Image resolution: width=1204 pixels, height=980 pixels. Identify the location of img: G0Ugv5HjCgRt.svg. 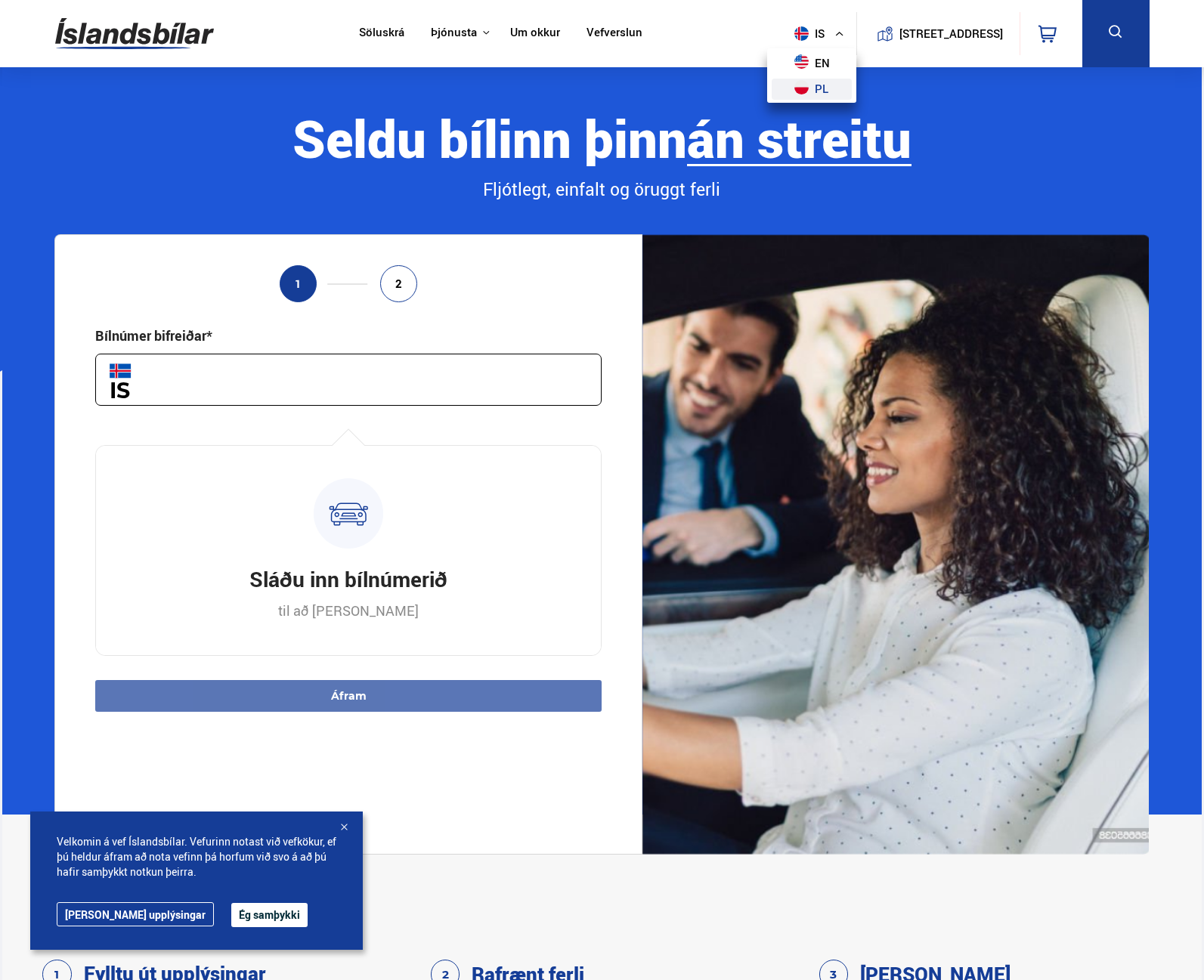
(135, 33).